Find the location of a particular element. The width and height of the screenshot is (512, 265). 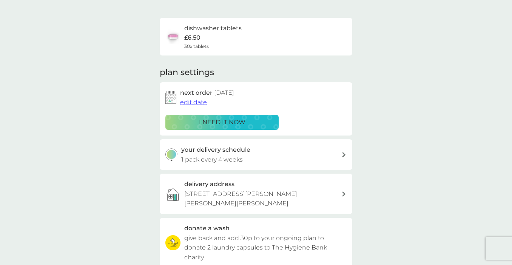

button: edit date is located at coordinates (193, 102).